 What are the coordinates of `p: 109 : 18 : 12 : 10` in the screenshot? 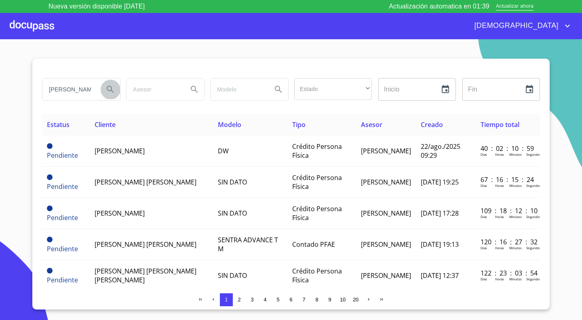 It's located at (508, 211).